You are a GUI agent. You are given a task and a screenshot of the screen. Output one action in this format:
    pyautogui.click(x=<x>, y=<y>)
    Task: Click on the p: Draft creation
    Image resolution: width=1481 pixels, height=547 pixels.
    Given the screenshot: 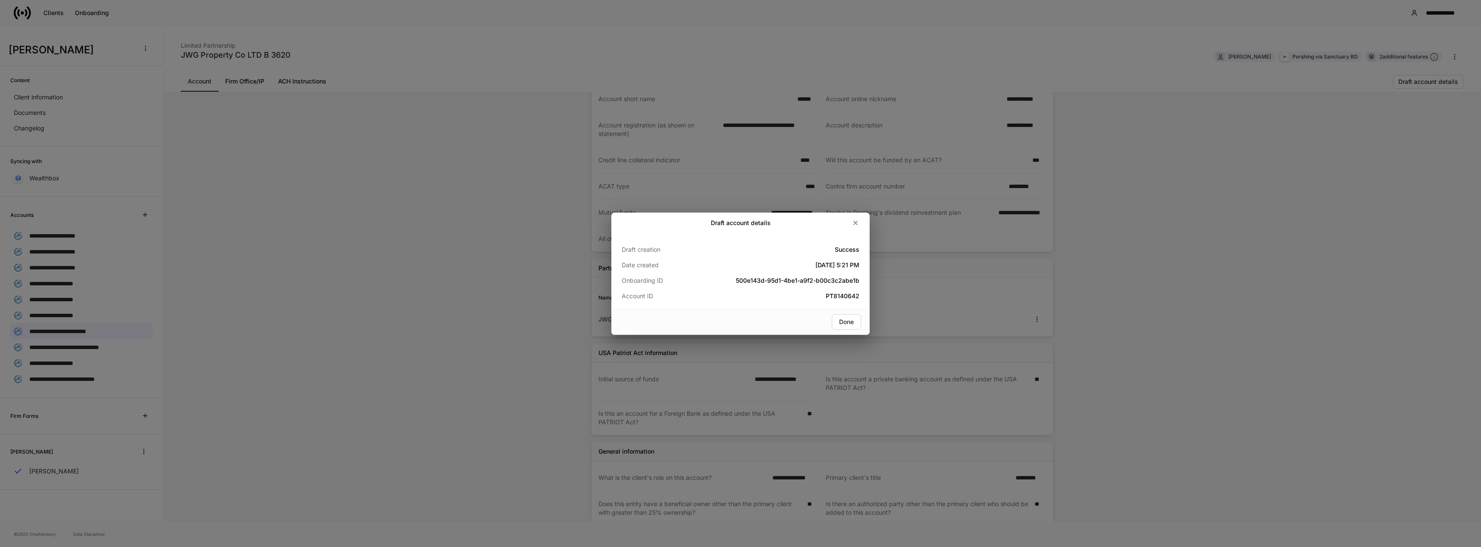 What is the action you would take?
    pyautogui.click(x=661, y=250)
    